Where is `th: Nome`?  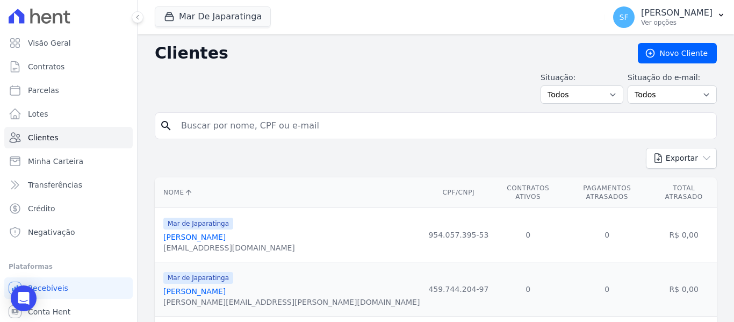 th: Nome is located at coordinates (289, 192).